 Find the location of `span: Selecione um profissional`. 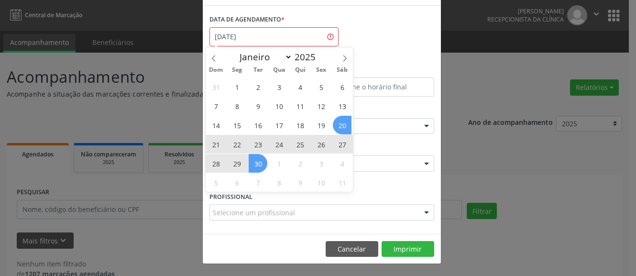

span: Selecione um profissional is located at coordinates (254, 212).